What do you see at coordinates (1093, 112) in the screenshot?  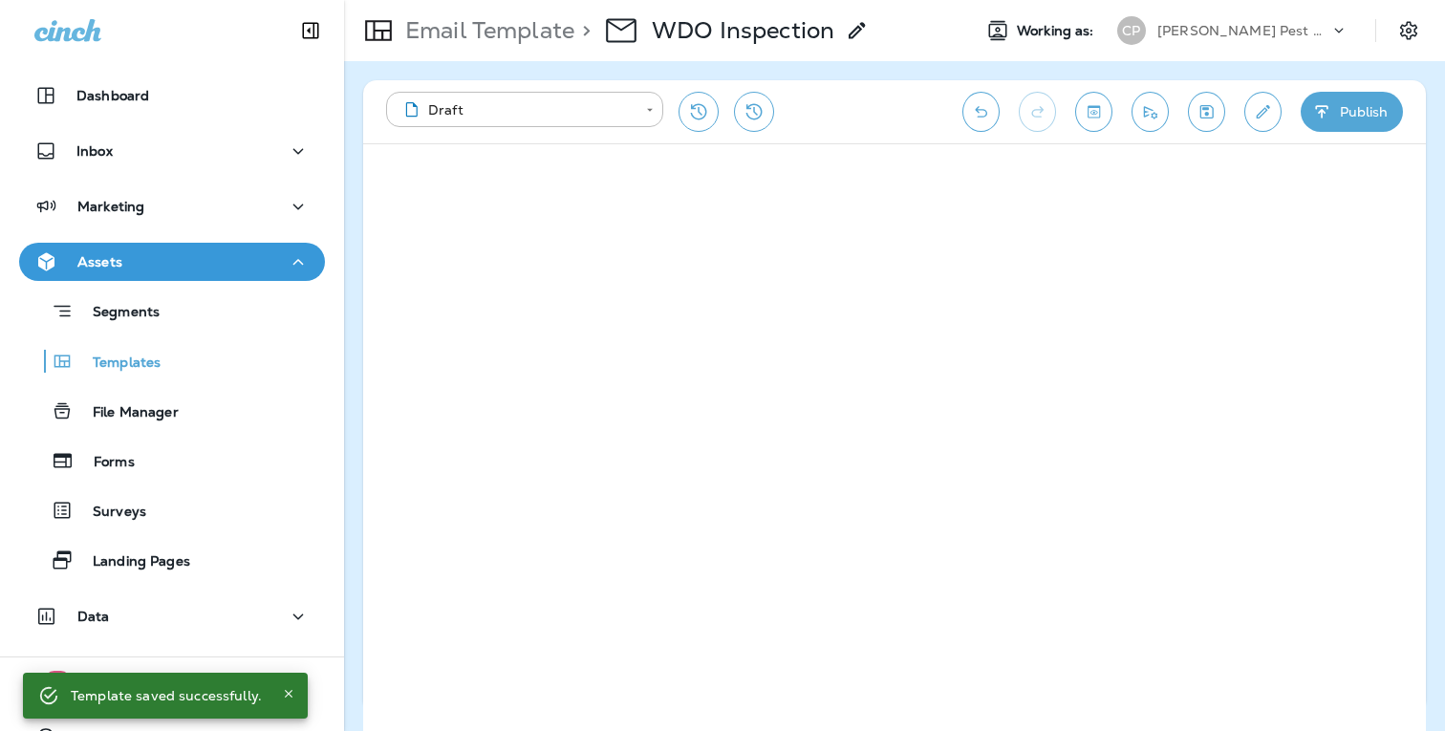 I see `button: Toggle preview` at bounding box center [1093, 112].